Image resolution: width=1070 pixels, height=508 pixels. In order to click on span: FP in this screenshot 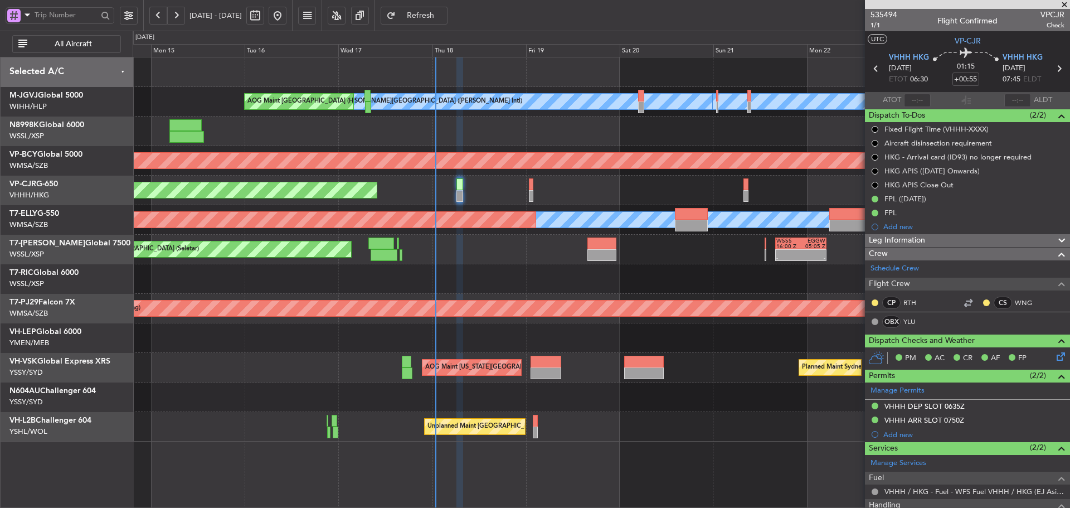, I will do `click(1022, 358)`.